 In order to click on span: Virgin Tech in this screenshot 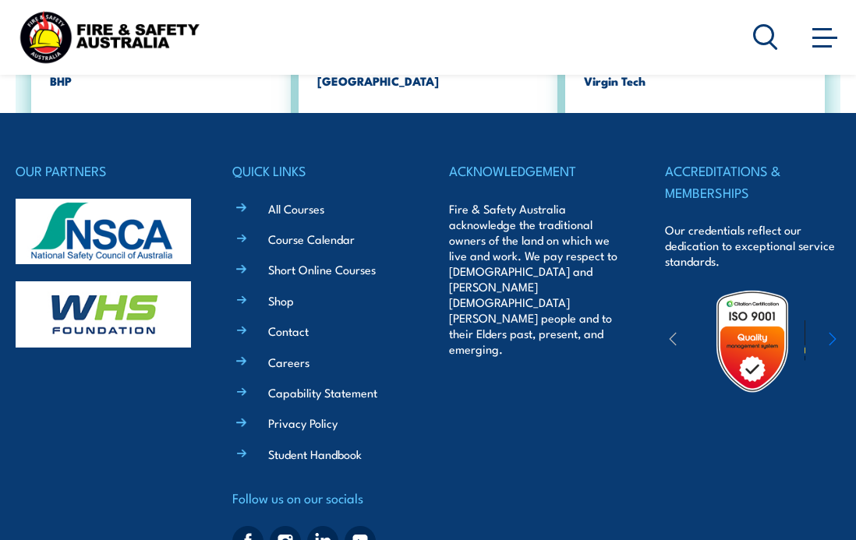, I will do `click(696, 80)`.